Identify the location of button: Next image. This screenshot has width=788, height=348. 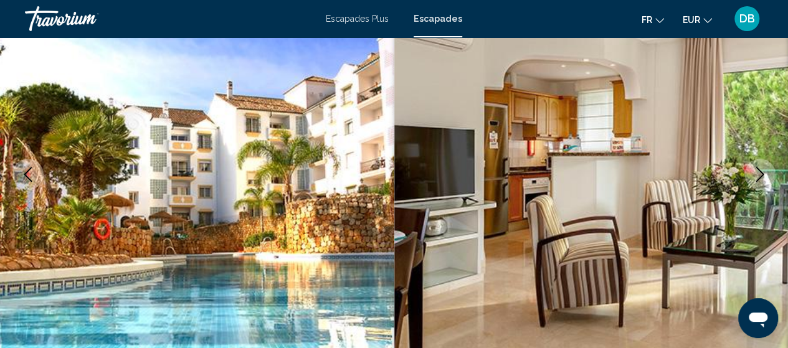
(760, 174).